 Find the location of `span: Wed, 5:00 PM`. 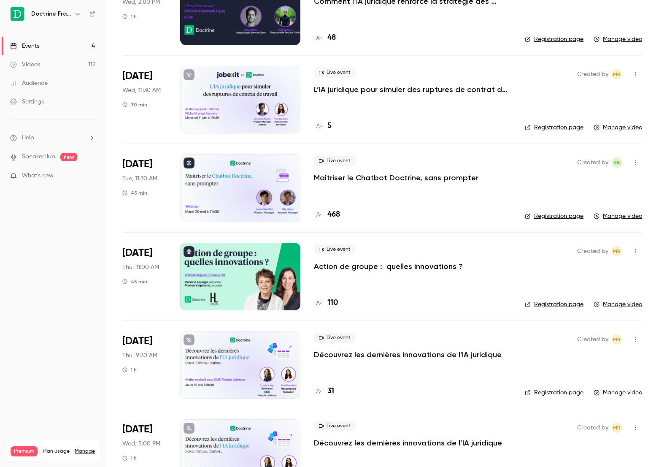

span: Wed, 5:00 PM is located at coordinates (141, 444).